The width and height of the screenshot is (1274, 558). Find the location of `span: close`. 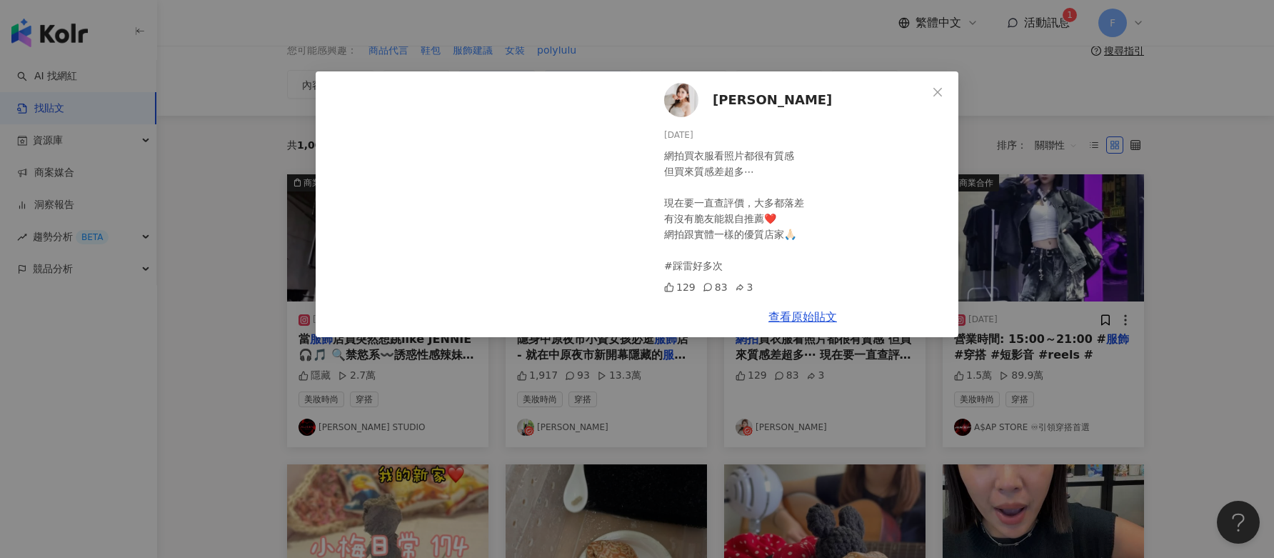

span: close is located at coordinates (938, 92).